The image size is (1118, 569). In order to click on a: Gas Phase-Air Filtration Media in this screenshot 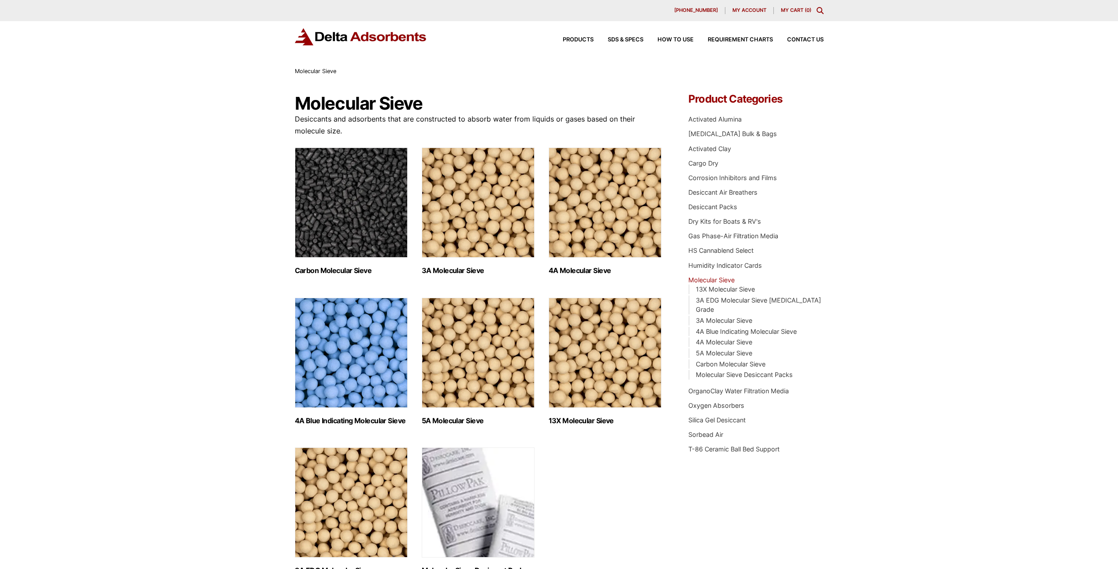, I will do `click(733, 236)`.